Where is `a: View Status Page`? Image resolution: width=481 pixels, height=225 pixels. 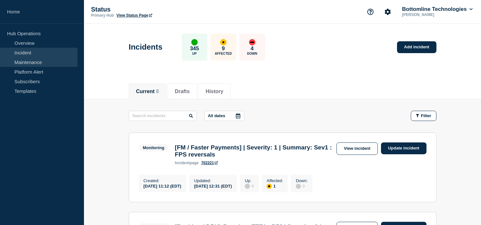 a: View Status Page is located at coordinates (134, 15).